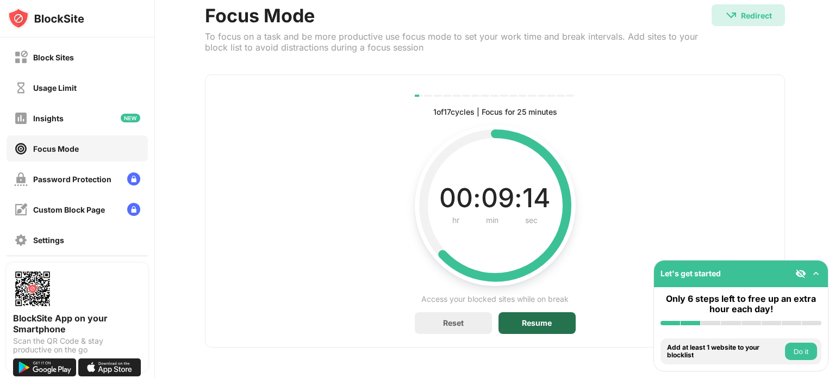  Describe the element at coordinates (495, 112) in the screenshot. I see `div: 1 of 17 cycles | Focus for 25 minutes` at that location.